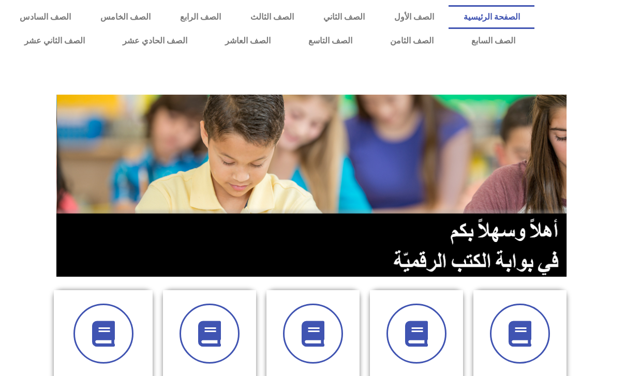 The height and width of the screenshot is (376, 626). Describe the element at coordinates (492, 17) in the screenshot. I see `a: الصفحة الرئيسية` at that location.